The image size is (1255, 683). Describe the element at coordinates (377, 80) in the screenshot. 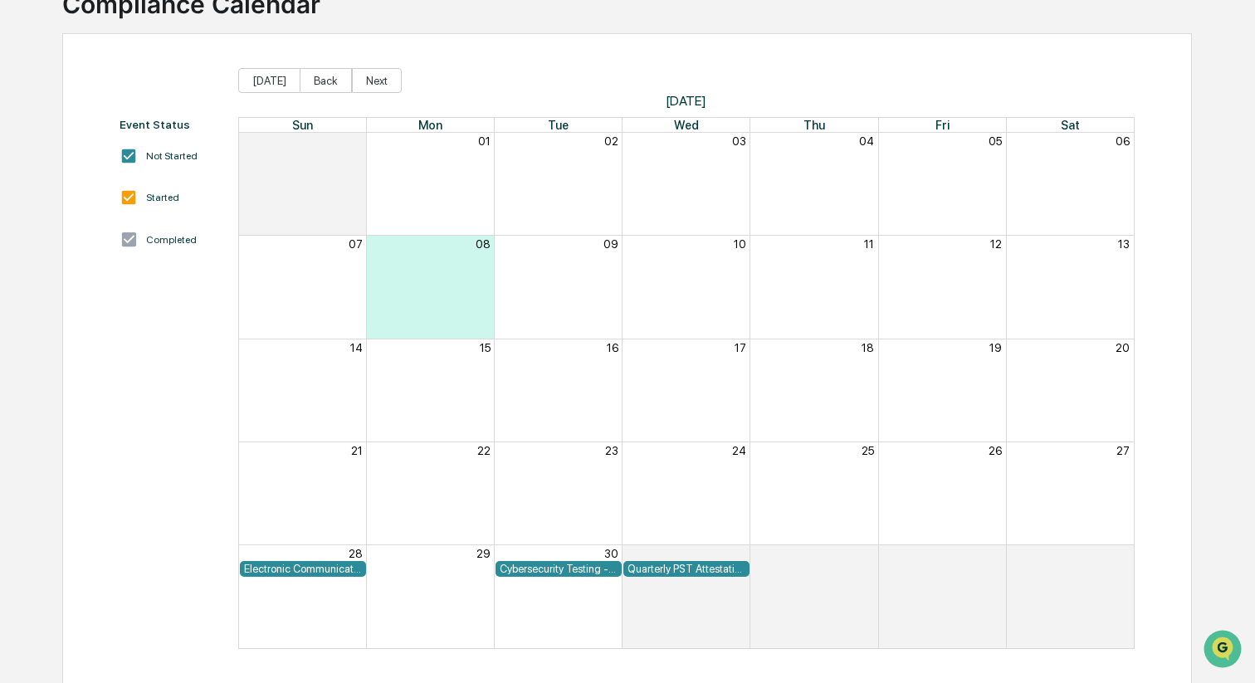

I see `button: Next` at that location.